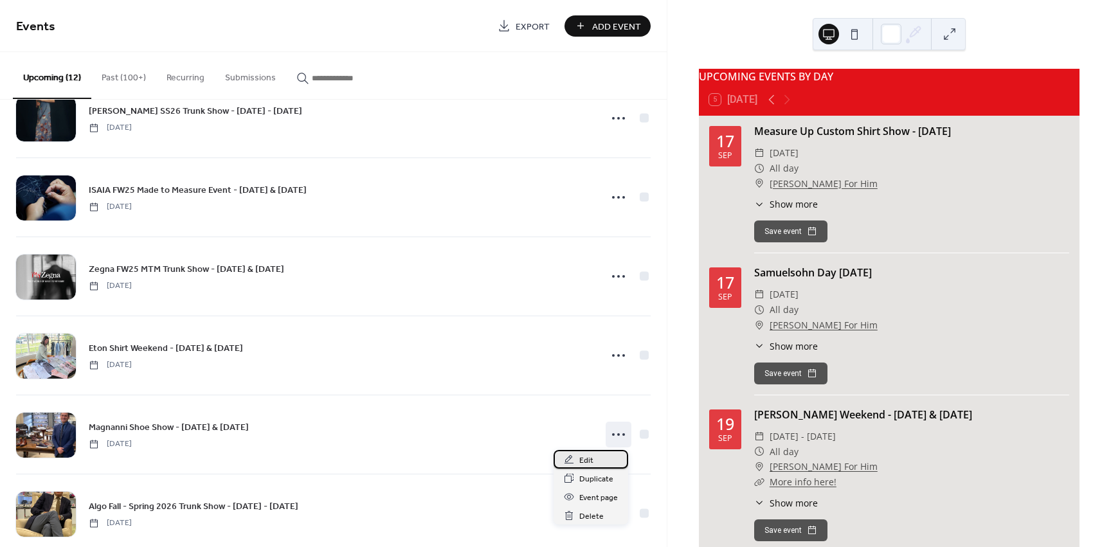  I want to click on span: Event page, so click(599, 498).